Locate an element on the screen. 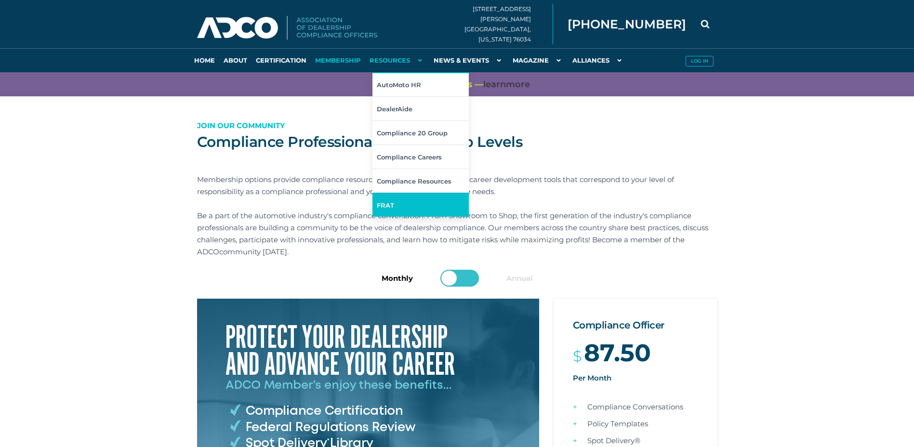 This screenshot has width=914, height=447. a: AutoMoto HR is located at coordinates (421, 84).